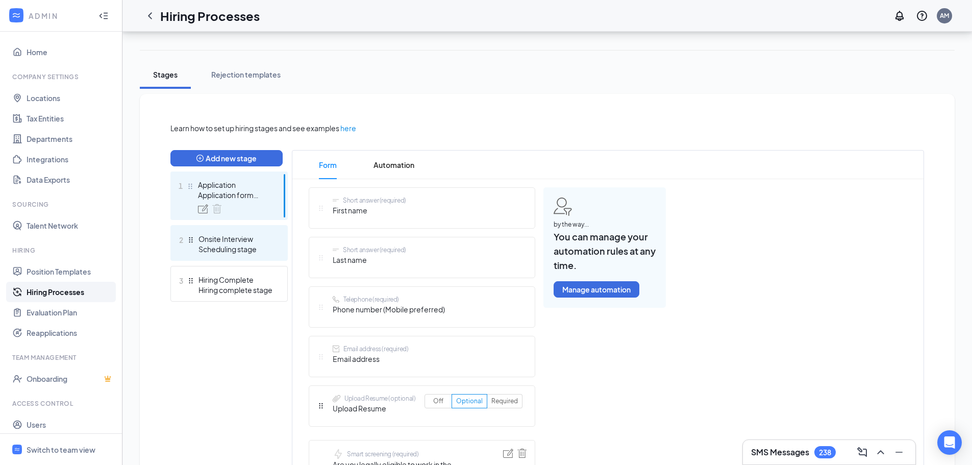 The image size is (972, 465). What do you see at coordinates (383, 454) in the screenshot?
I see `div: Smart screening (required)` at bounding box center [383, 454].